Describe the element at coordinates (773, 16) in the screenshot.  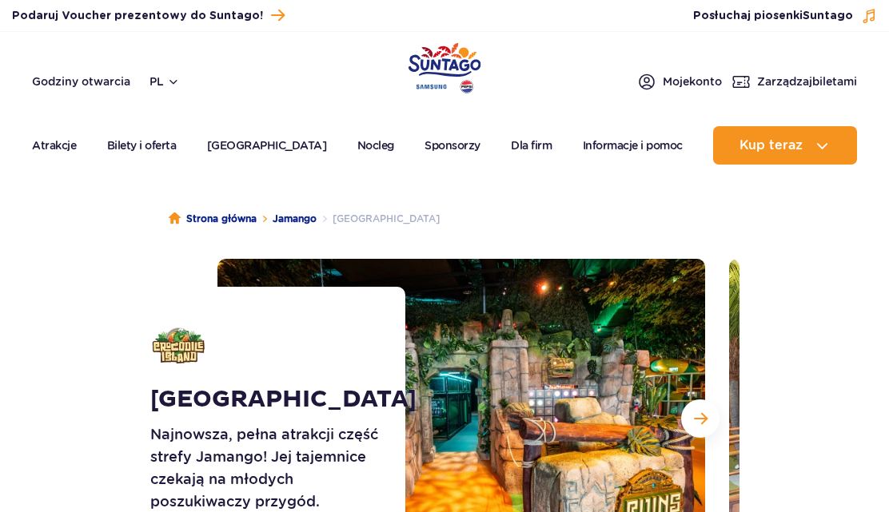
I see `span: Posłuchaj piosenki` at that location.